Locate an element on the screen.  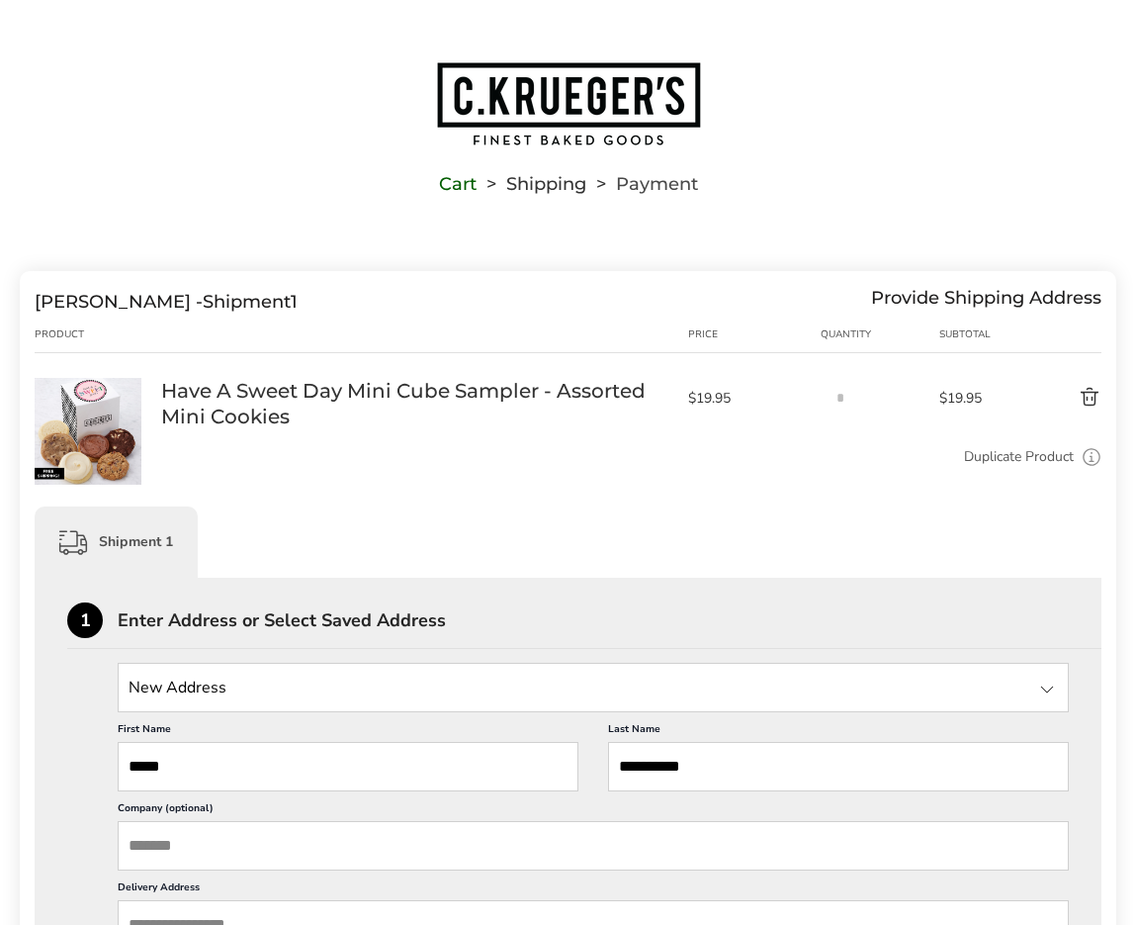
input: Quantity input is located at coordinates (841, 398).